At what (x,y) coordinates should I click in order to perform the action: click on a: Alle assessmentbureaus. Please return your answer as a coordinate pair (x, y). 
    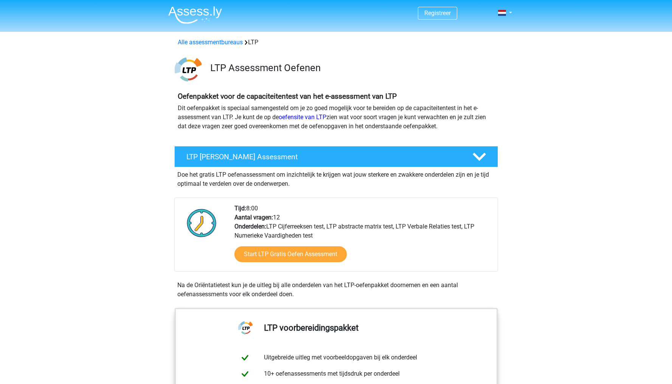
    Looking at the image, I should click on (210, 42).